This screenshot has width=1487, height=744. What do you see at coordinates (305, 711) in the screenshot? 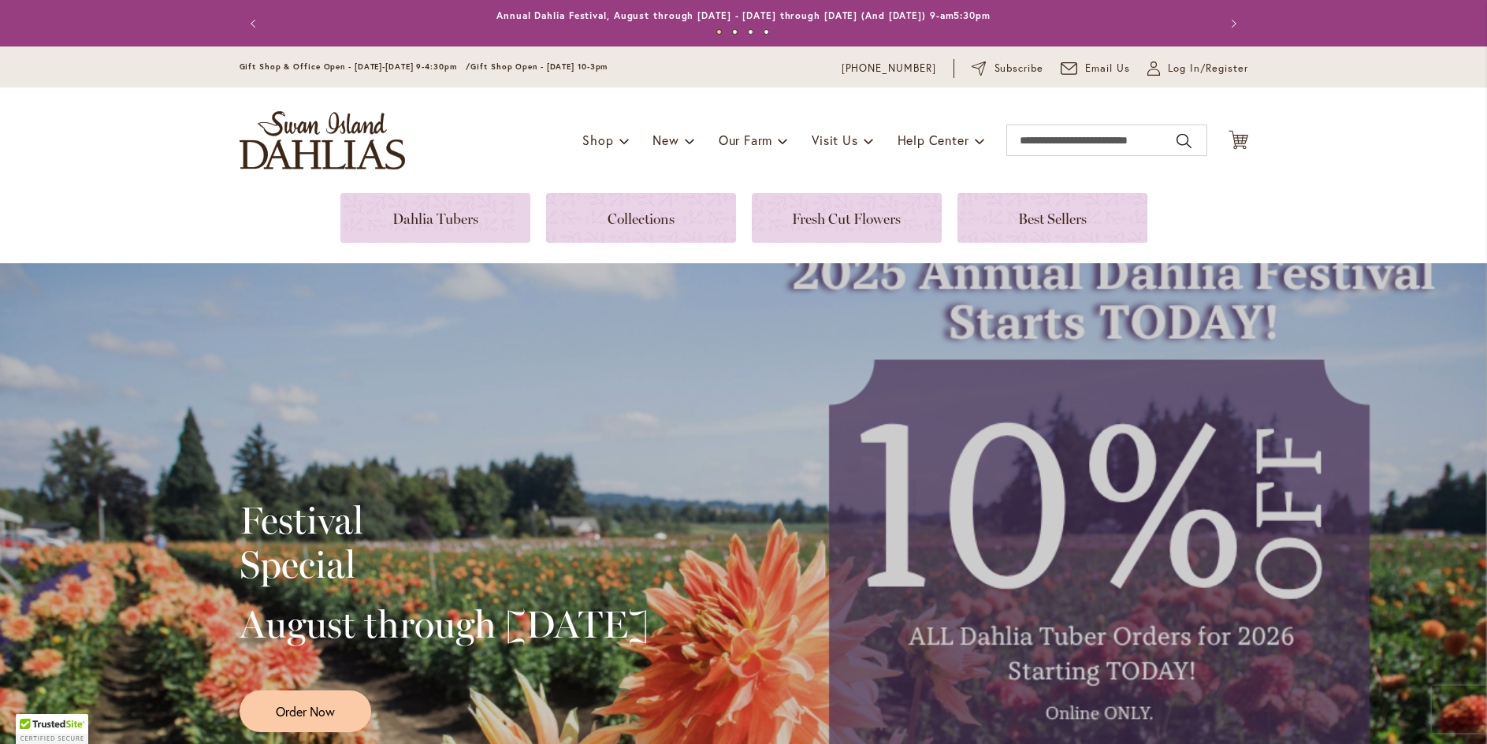
I see `a: Order Now` at bounding box center [305, 711].